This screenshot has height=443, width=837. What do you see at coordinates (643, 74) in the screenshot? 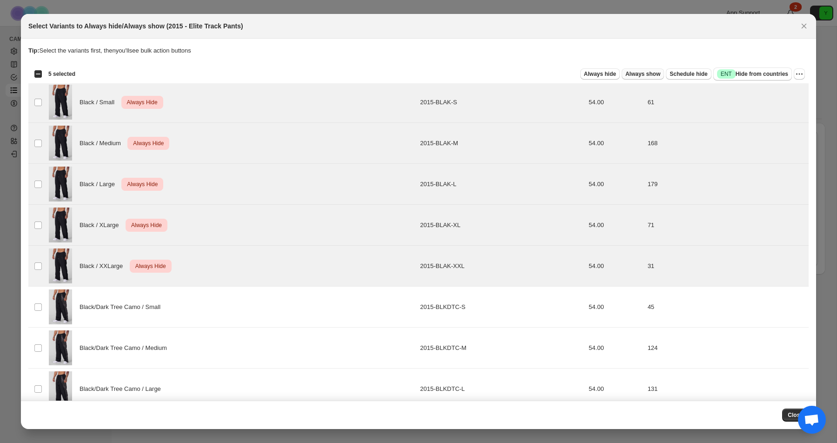
I see `button: Always show` at bounding box center [643, 74].